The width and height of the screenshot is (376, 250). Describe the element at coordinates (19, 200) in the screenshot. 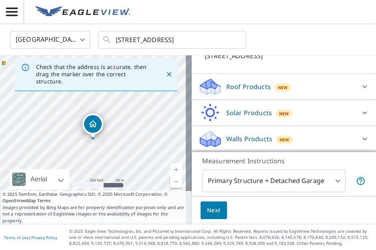

I see `a: OpenStreetMap` at that location.